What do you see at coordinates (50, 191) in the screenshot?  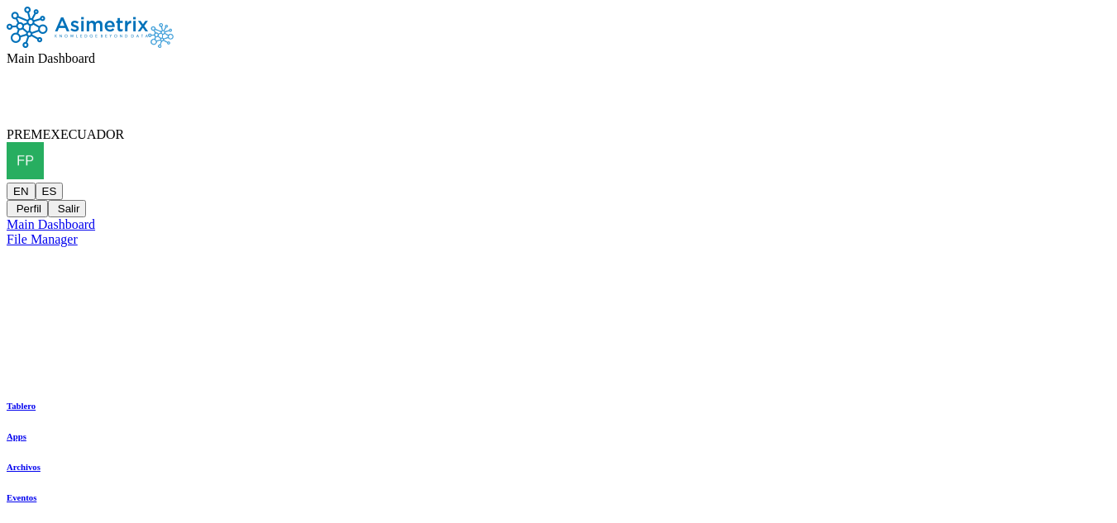 I see `button: ES` at bounding box center [50, 191].